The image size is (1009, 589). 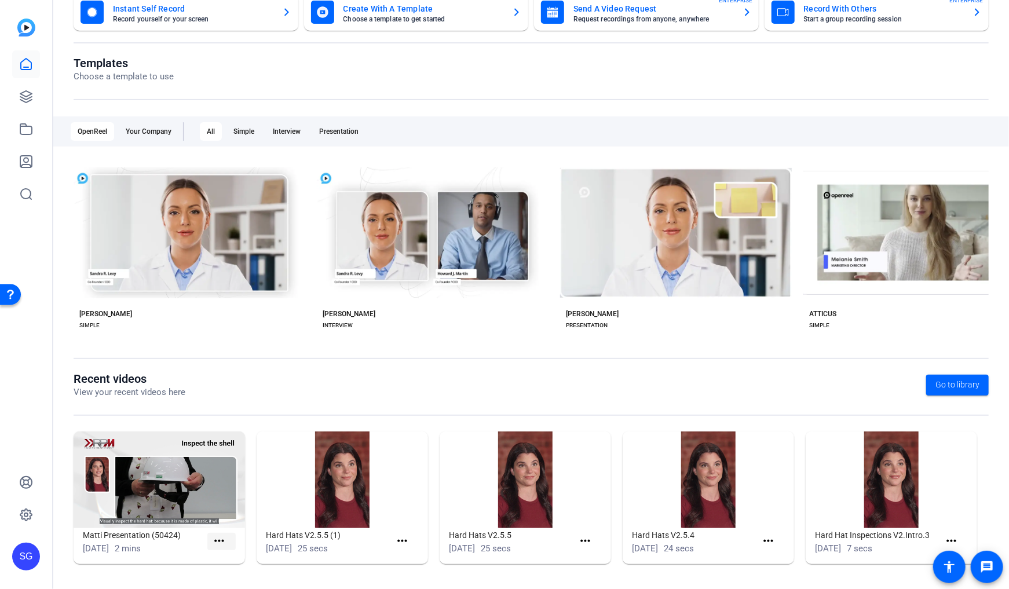 I want to click on mat-card-subtitle: Start a group recording session, so click(x=884, y=19).